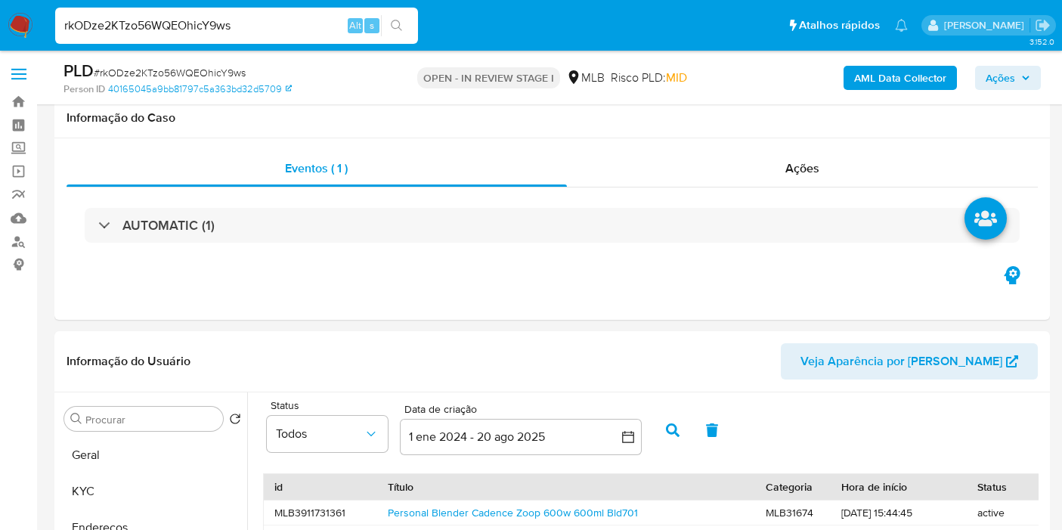 This screenshot has width=1062, height=530. Describe the element at coordinates (986, 25) in the screenshot. I see `p: vitoria.caldeira@mercadolivre.com` at that location.